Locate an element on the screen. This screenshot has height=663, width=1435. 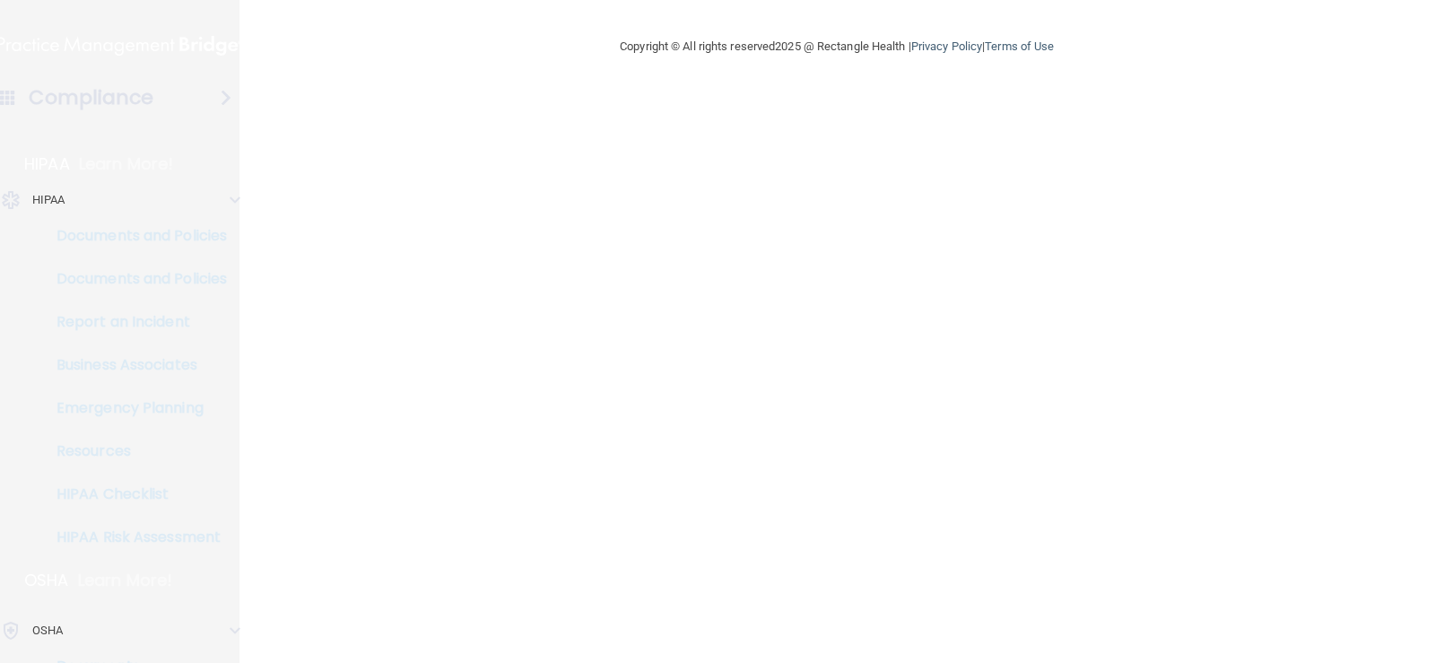
p: HIPAA Risk Assessment is located at coordinates (134, 537).